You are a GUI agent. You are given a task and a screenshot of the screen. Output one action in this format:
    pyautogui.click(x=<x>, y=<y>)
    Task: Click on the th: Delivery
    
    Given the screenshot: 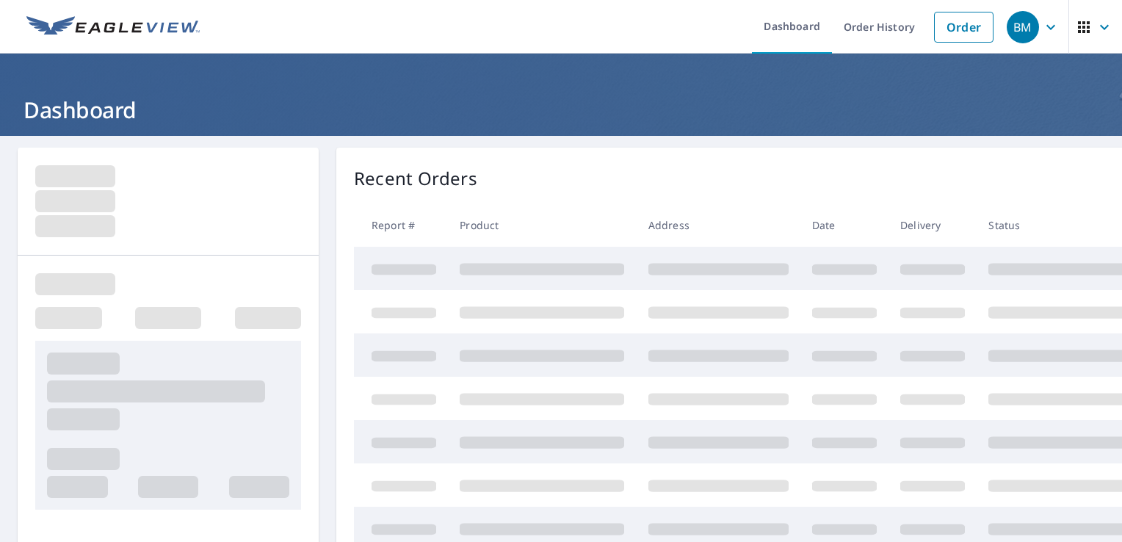 What is the action you would take?
    pyautogui.click(x=932, y=225)
    